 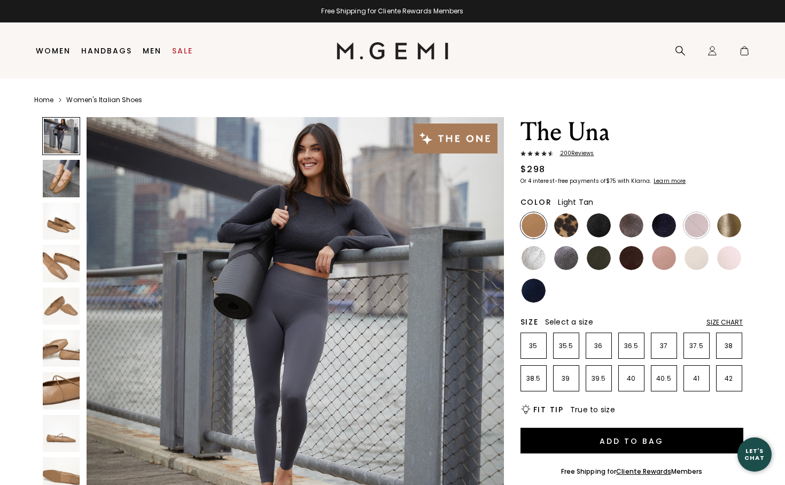 What do you see at coordinates (575, 202) in the screenshot?
I see `span: Light Tan` at bounding box center [575, 202].